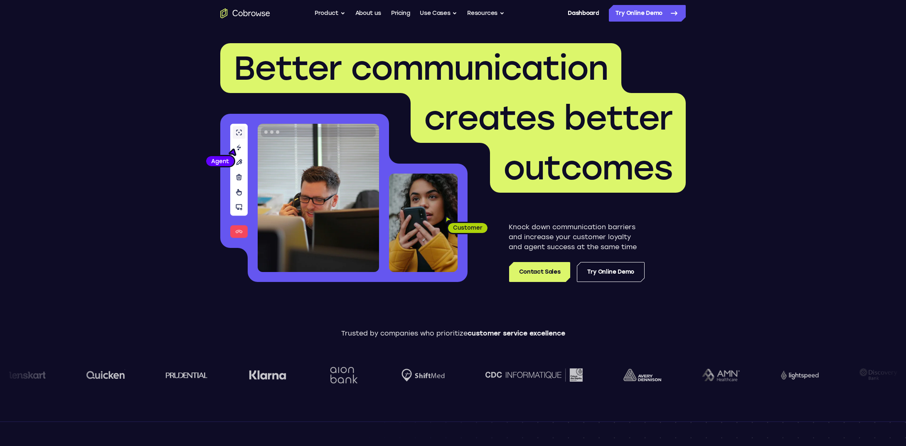 The height and width of the screenshot is (446, 906). Describe the element at coordinates (318, 198) in the screenshot. I see `img: A customer support agent talking on the phone` at that location.